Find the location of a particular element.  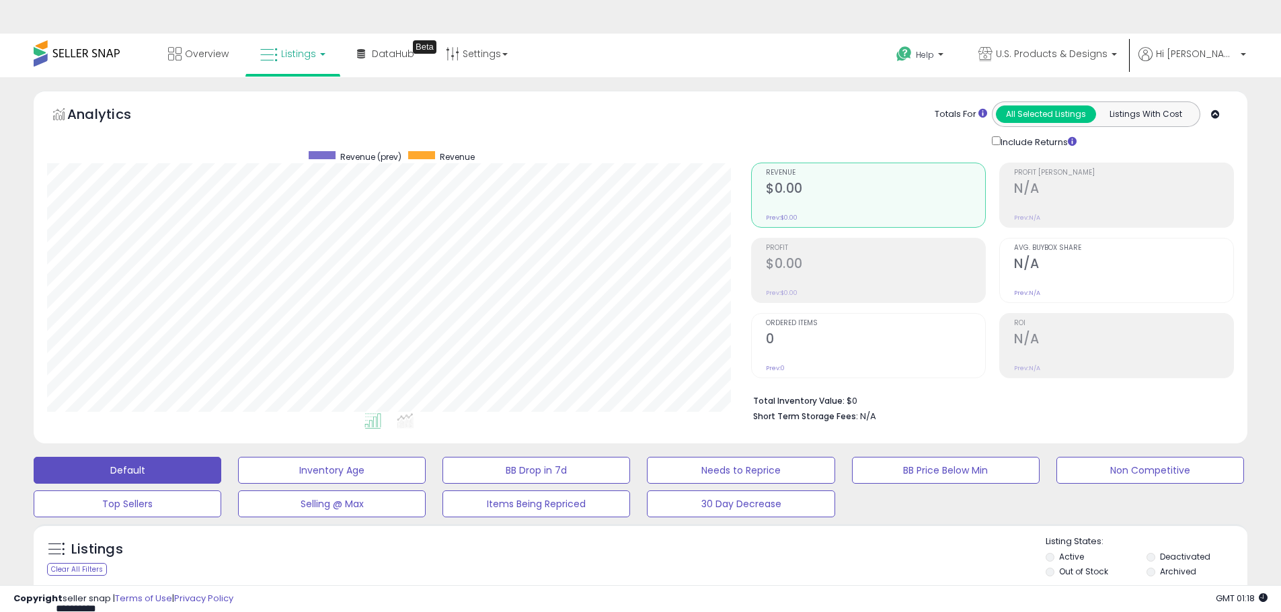

label: Archived is located at coordinates (1178, 571).